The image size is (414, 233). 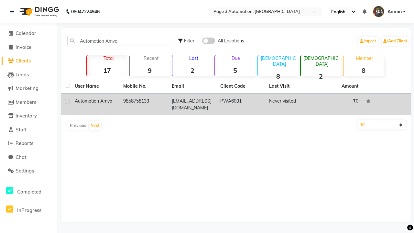 What do you see at coordinates (144, 86) in the screenshot?
I see `th: Mobile No.` at bounding box center [144, 86].